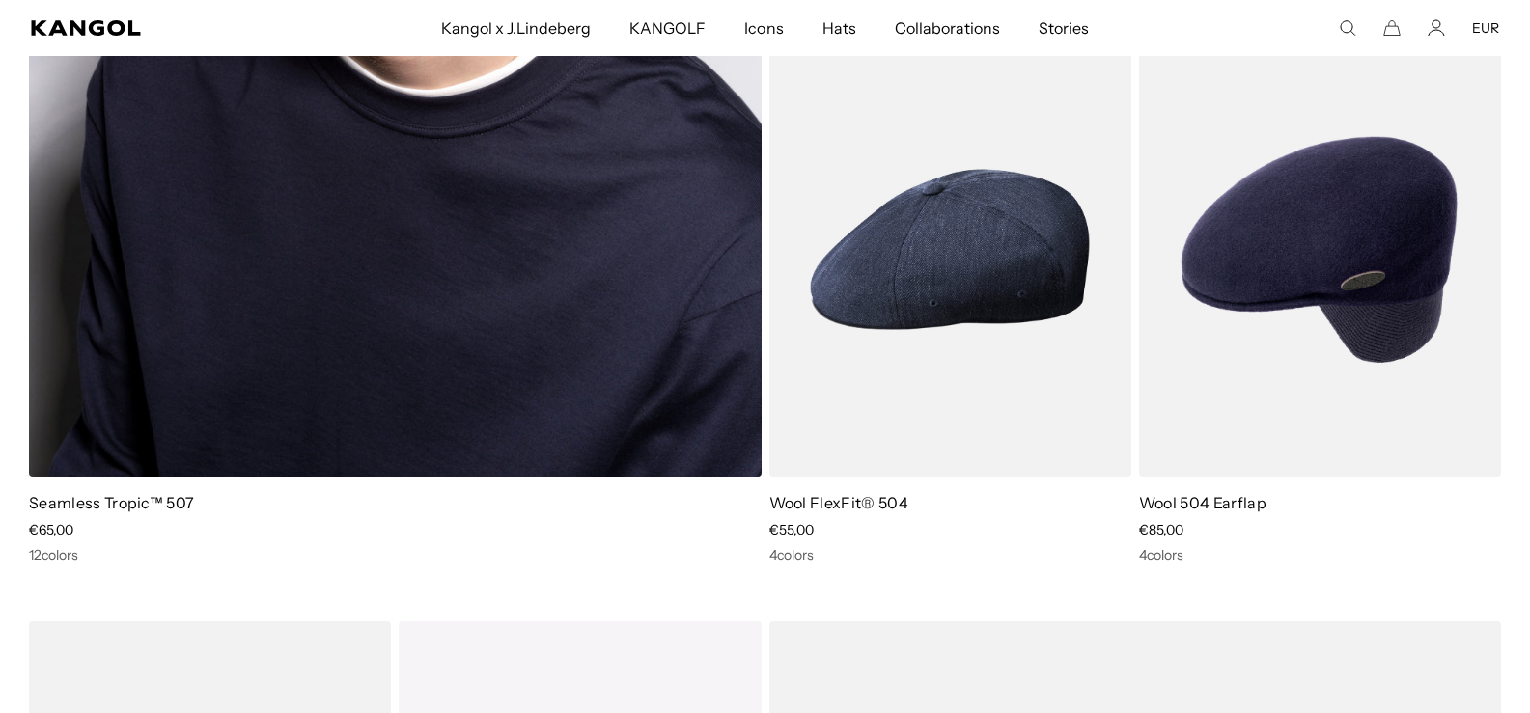 This screenshot has height=713, width=1530. I want to click on a: Seamless Tropic™ 507, so click(111, 503).